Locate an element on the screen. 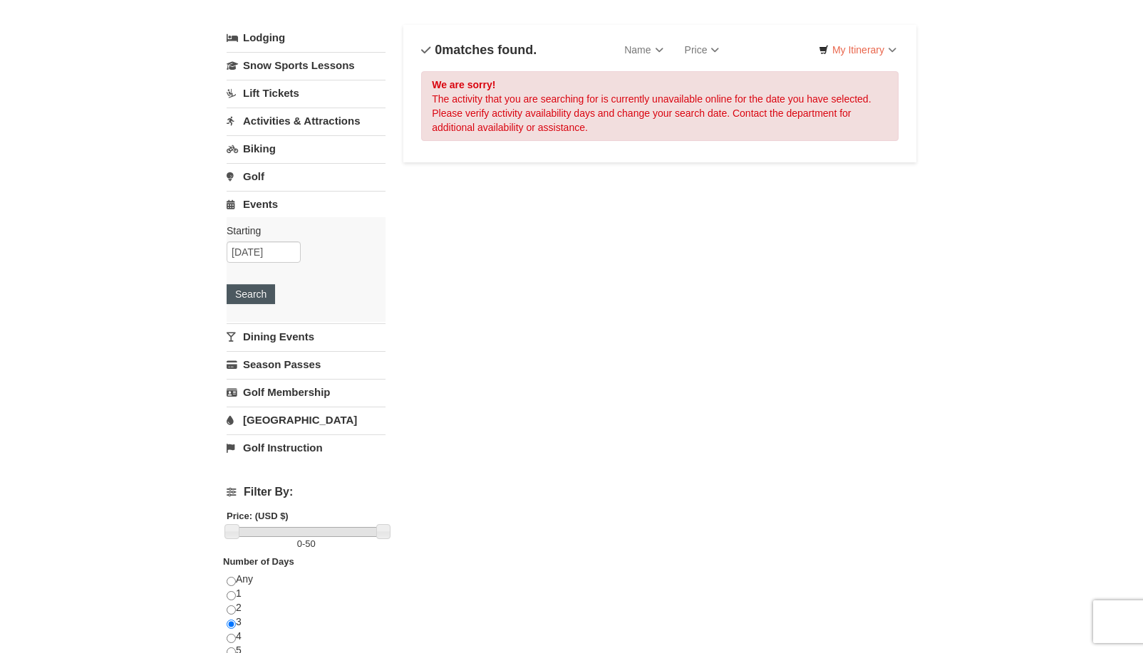  strong: Number of Days is located at coordinates (259, 561).